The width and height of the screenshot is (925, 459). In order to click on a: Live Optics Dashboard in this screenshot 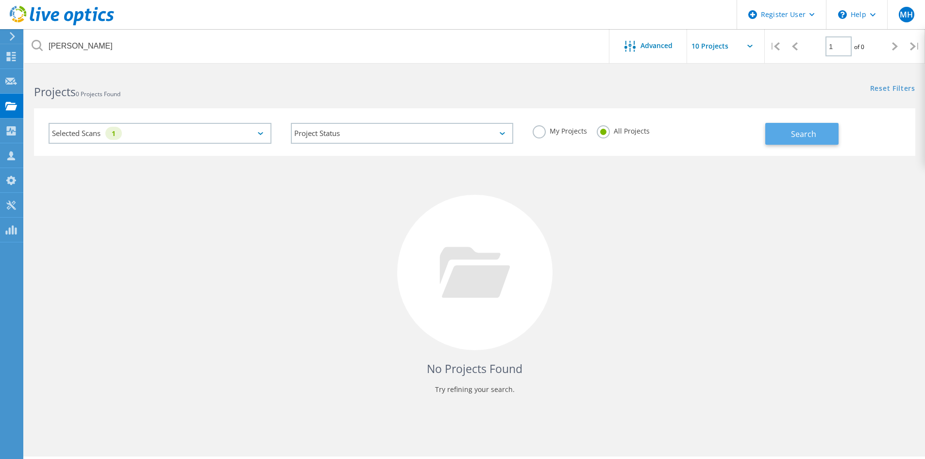, I will do `click(62, 24)`.